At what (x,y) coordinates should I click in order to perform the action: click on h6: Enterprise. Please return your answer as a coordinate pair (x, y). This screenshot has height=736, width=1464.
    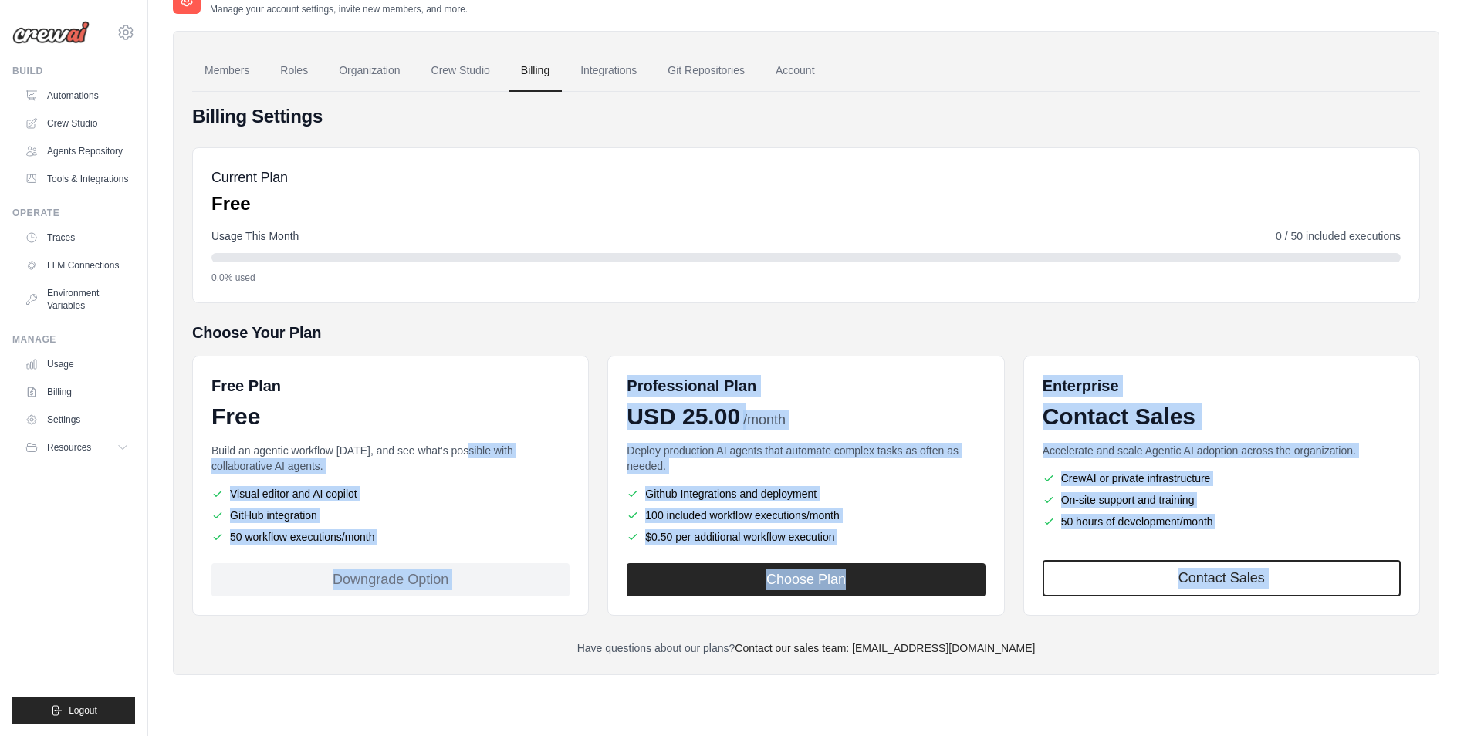
    Looking at the image, I should click on (1221, 386).